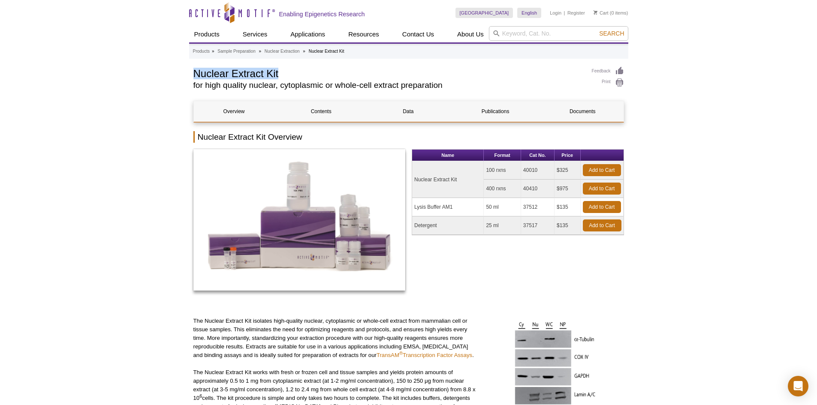  I want to click on td: 100 rxns, so click(502, 170).